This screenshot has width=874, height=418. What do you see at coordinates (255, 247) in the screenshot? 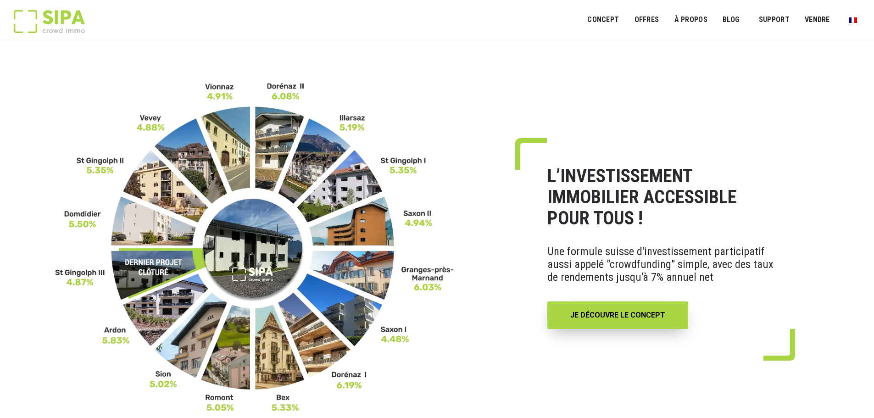
I see `img: FR-_3__11zon` at bounding box center [255, 247].